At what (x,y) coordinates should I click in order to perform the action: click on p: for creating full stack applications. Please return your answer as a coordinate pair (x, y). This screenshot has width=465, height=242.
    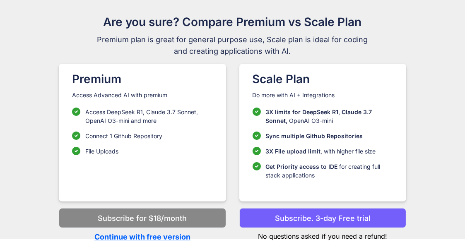
    Looking at the image, I should click on (329, 171).